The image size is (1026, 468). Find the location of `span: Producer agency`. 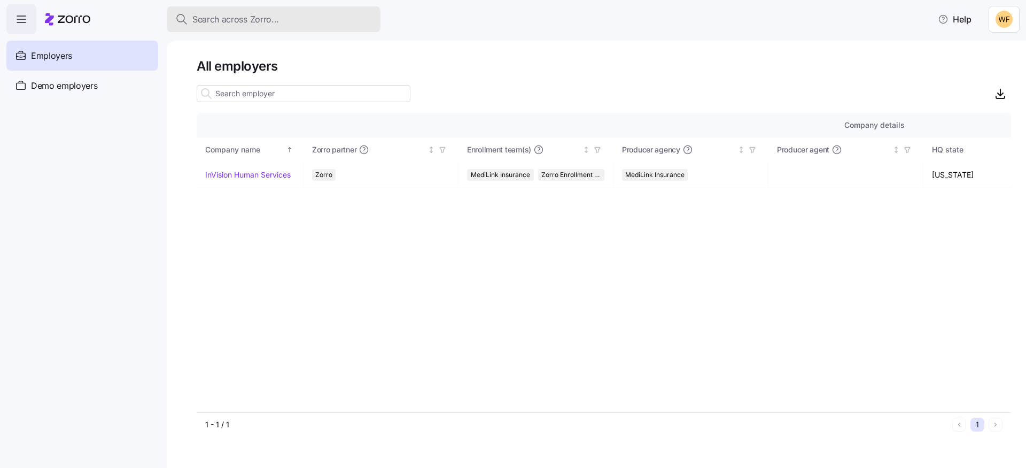

span: Producer agency is located at coordinates (651, 150).